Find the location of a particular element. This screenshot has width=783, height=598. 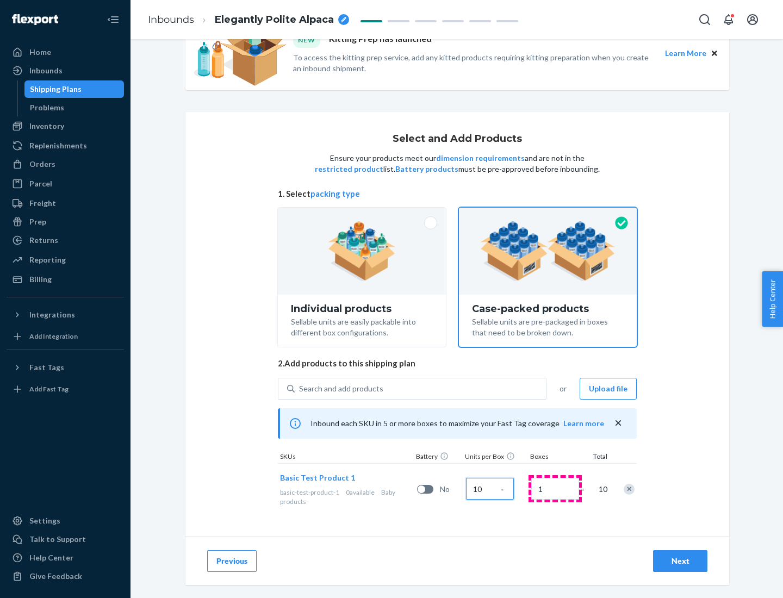

button: Open account menu is located at coordinates (752, 20).